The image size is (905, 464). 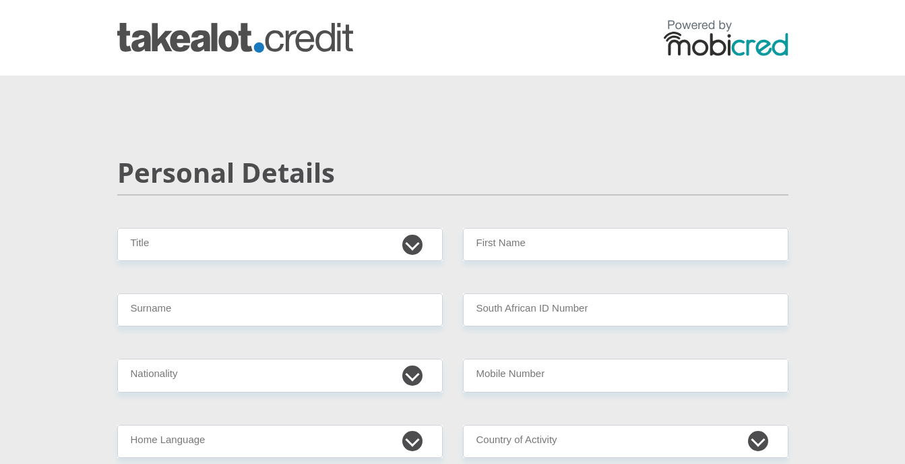 I want to click on img: powered by mobicred logo, so click(x=726, y=38).